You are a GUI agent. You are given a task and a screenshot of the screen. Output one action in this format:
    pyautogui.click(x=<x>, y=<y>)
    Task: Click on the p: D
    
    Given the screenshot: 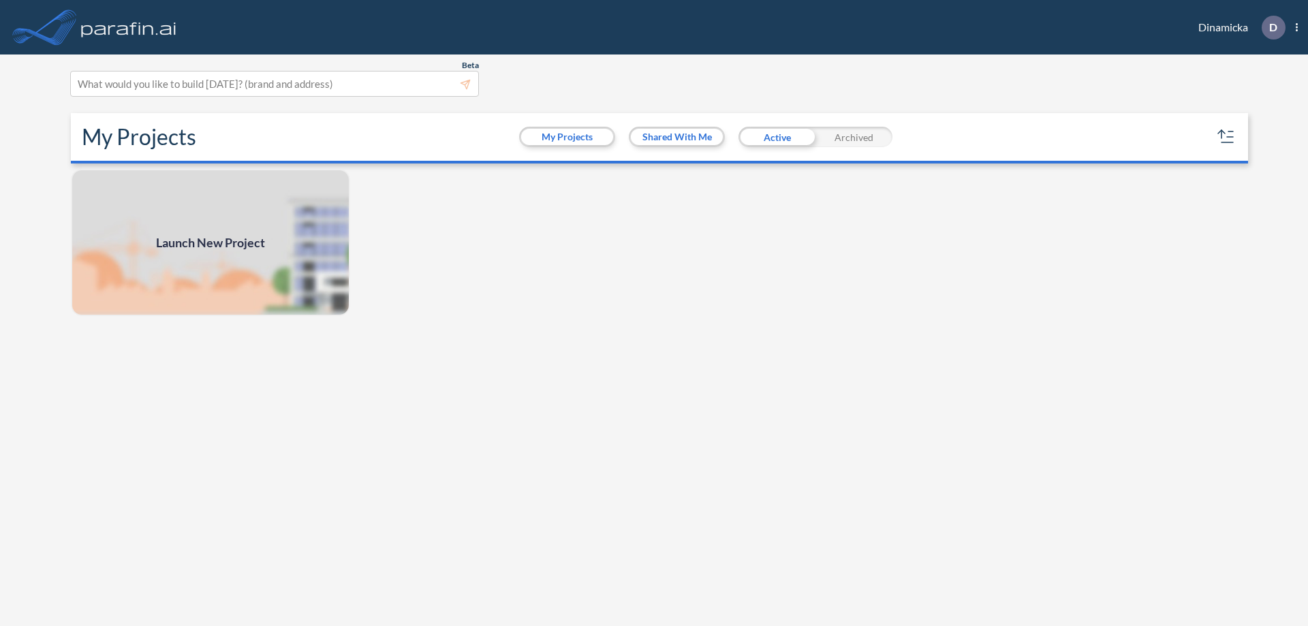 What is the action you would take?
    pyautogui.click(x=1274, y=27)
    